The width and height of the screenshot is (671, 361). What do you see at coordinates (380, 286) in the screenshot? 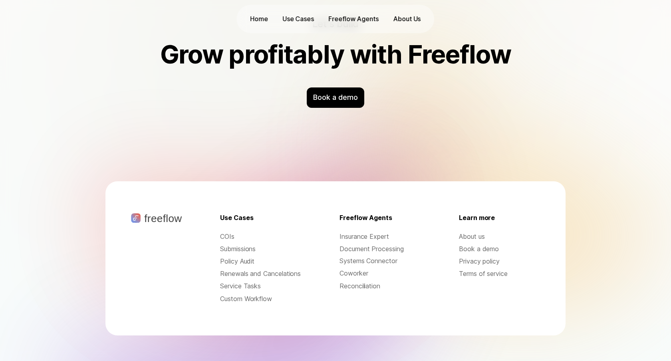
I see `div: Reconciliation` at bounding box center [380, 286].